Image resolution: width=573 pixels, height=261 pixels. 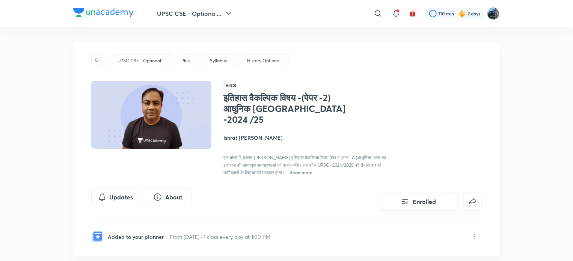 What do you see at coordinates (231, 85) in the screenshot?
I see `span: Hindi` at bounding box center [231, 85].